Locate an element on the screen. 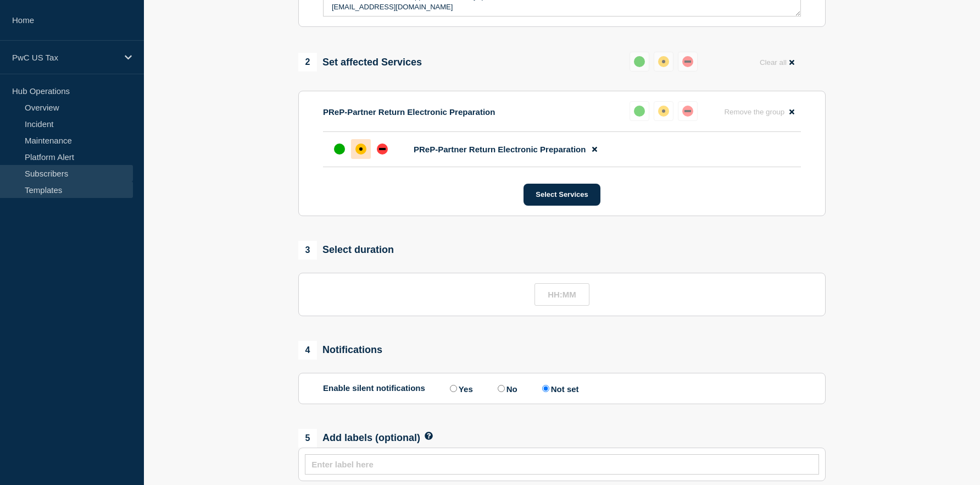 This screenshot has height=485, width=980. div: Set affected Services is located at coordinates (360, 62).